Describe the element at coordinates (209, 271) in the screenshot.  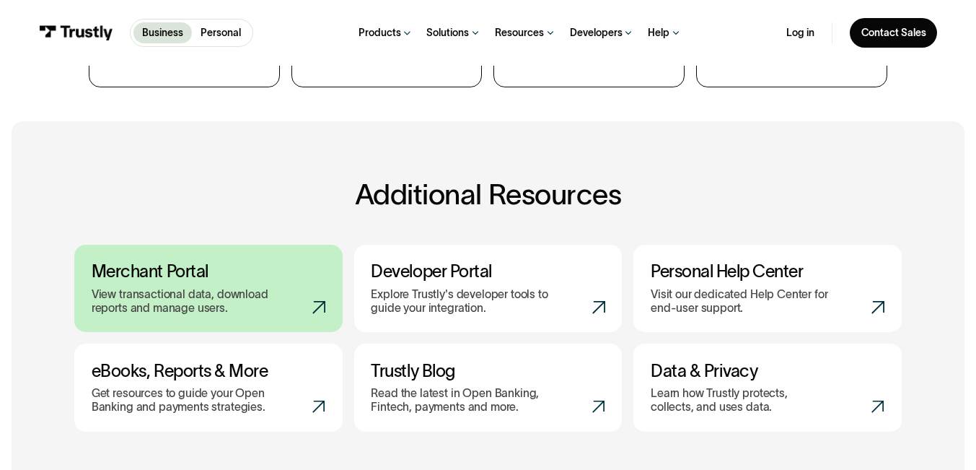
I see `h3: Merchant Portal` at that location.